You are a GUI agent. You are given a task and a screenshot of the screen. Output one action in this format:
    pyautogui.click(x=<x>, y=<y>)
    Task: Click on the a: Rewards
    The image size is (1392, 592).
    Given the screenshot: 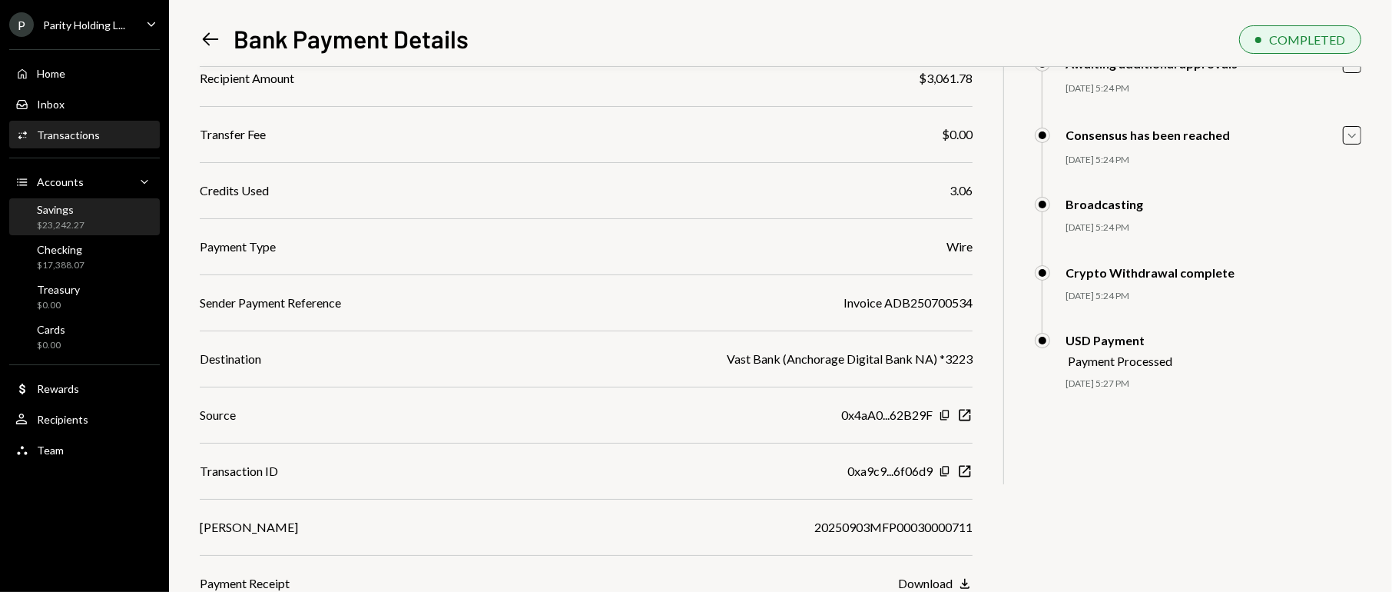 What is the action you would take?
    pyautogui.click(x=85, y=388)
    